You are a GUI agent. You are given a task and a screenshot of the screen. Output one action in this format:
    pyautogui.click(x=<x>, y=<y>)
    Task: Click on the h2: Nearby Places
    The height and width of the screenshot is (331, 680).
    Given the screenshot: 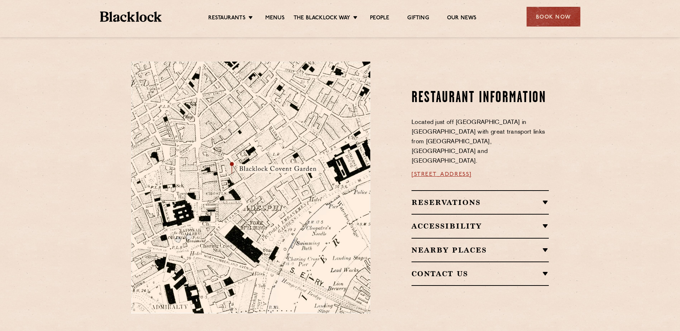 What is the action you would take?
    pyautogui.click(x=480, y=250)
    